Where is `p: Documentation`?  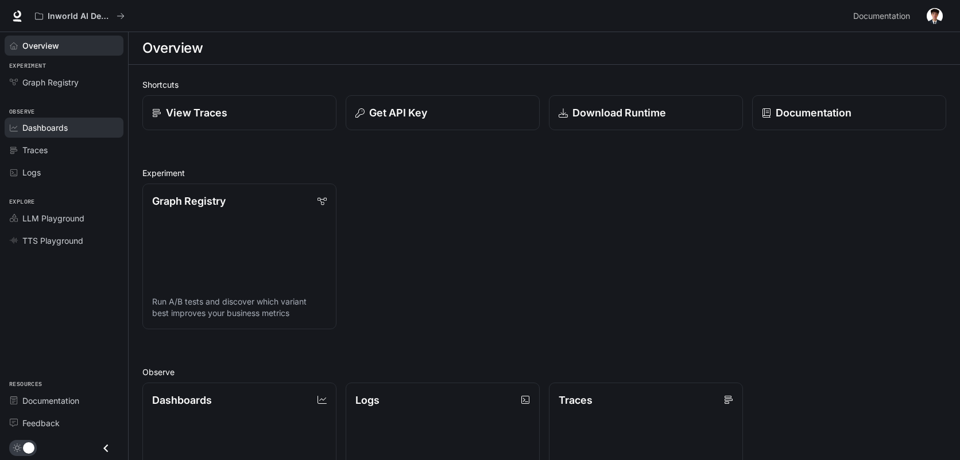 p: Documentation is located at coordinates (814, 113).